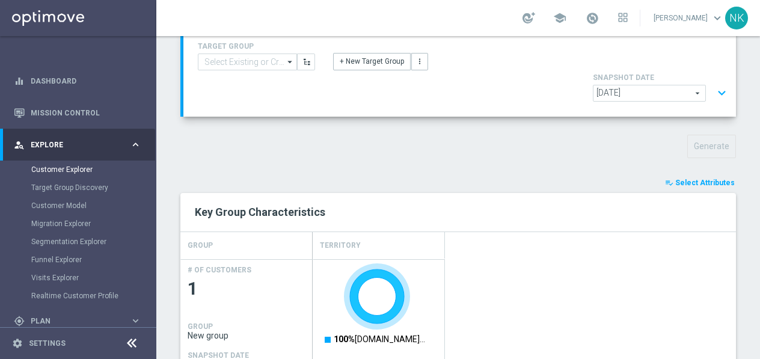 The height and width of the screenshot is (359, 760). Describe the element at coordinates (86, 81) in the screenshot. I see `a: Dashboard` at that location.